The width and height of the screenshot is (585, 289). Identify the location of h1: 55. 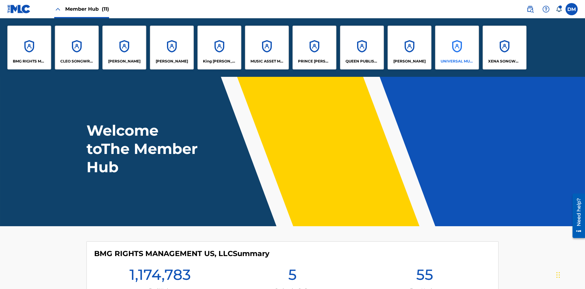
(425, 276).